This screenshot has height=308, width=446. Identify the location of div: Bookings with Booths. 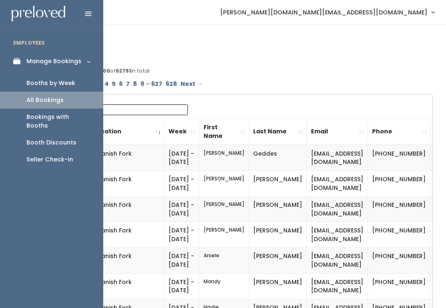
(58, 121).